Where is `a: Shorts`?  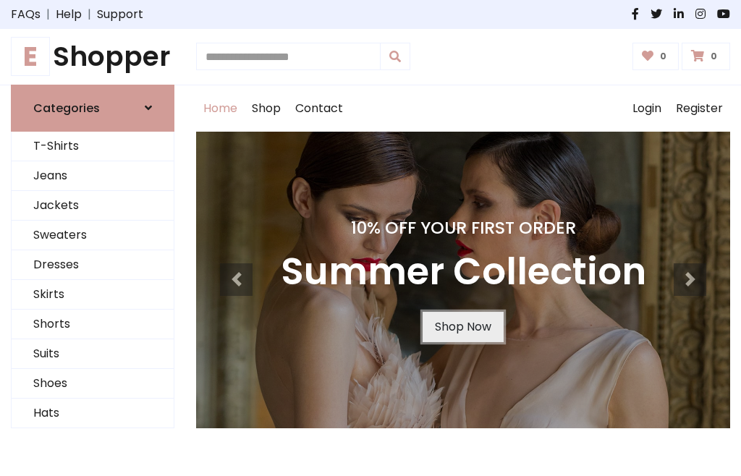
a: Shorts is located at coordinates (93, 324).